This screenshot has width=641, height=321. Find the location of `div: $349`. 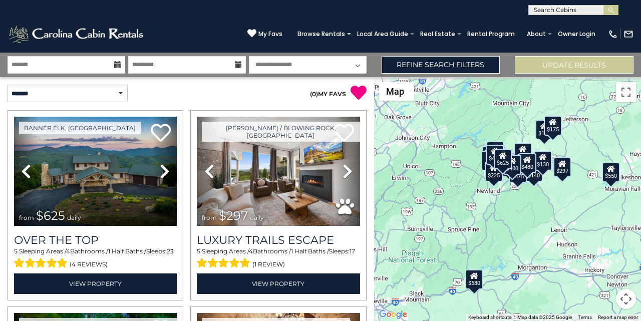

div: $349 is located at coordinates (522, 153).